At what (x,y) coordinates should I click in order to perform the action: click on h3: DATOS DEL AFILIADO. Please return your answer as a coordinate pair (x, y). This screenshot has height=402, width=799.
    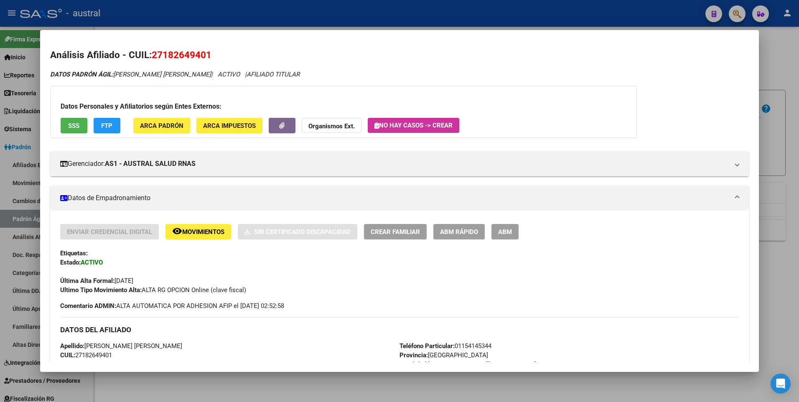
    Looking at the image, I should click on (399, 330).